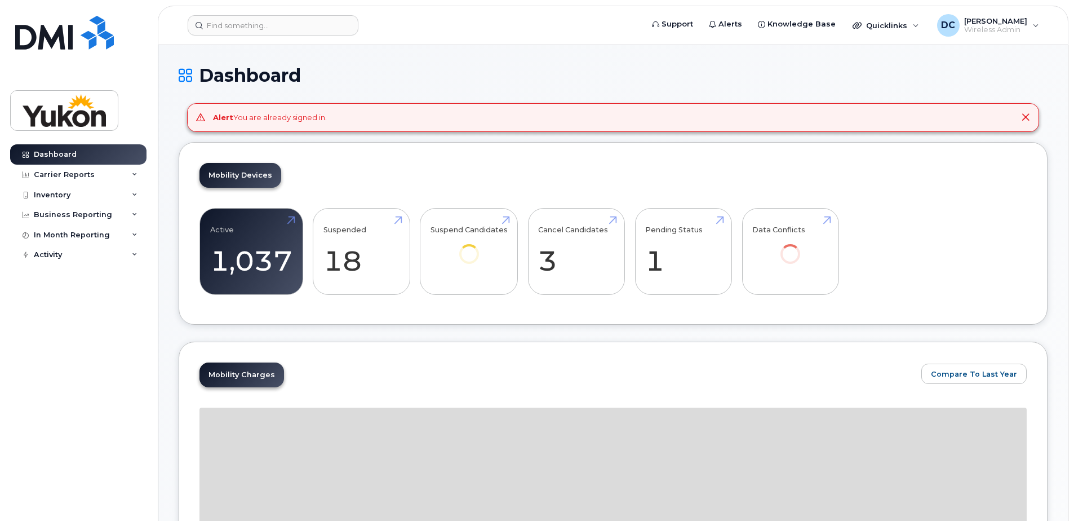  What do you see at coordinates (223, 117) in the screenshot?
I see `strong: Alert` at bounding box center [223, 117].